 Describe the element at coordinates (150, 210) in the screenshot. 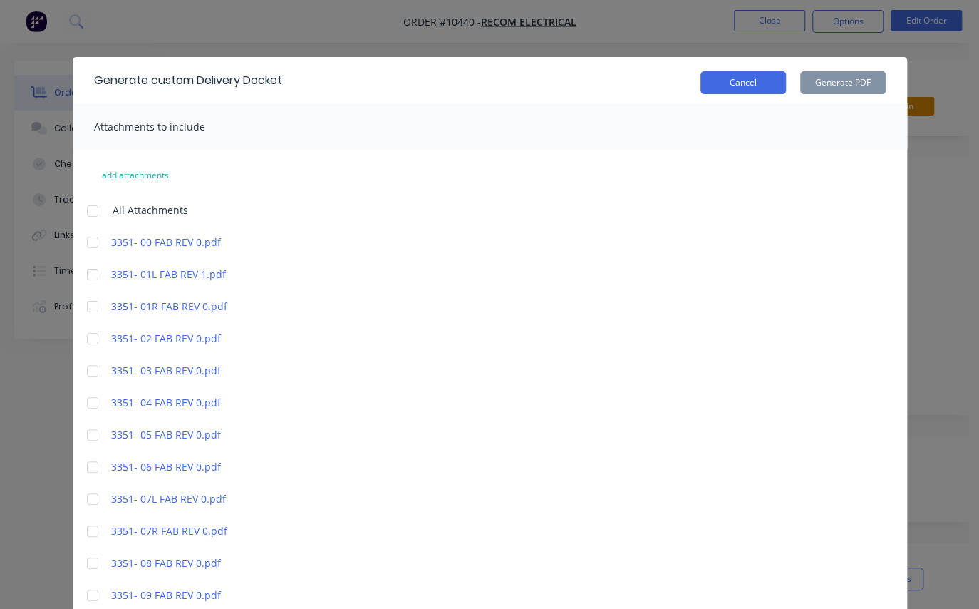

I see `span: All Attachments` at that location.